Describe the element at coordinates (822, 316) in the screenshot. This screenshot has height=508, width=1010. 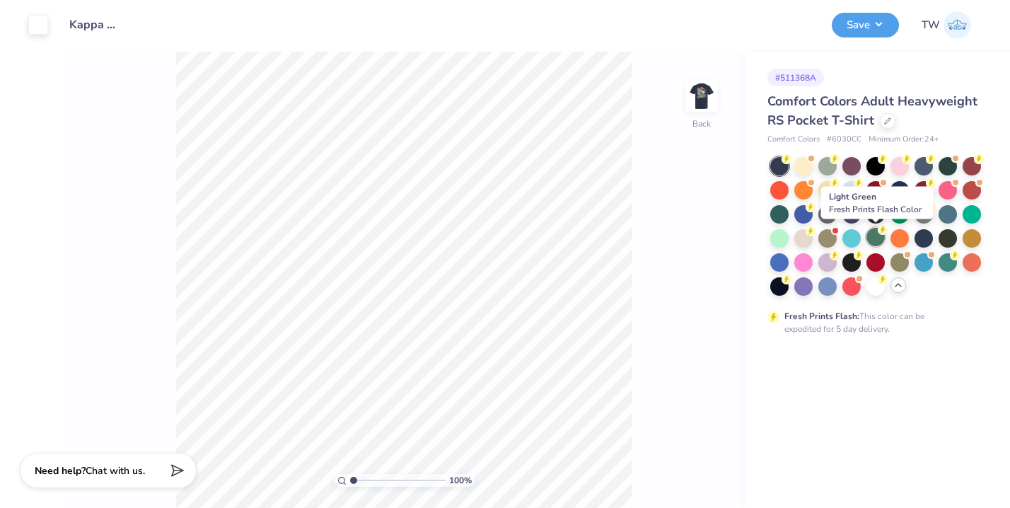
I see `strong: Fresh Prints Flash:` at that location.